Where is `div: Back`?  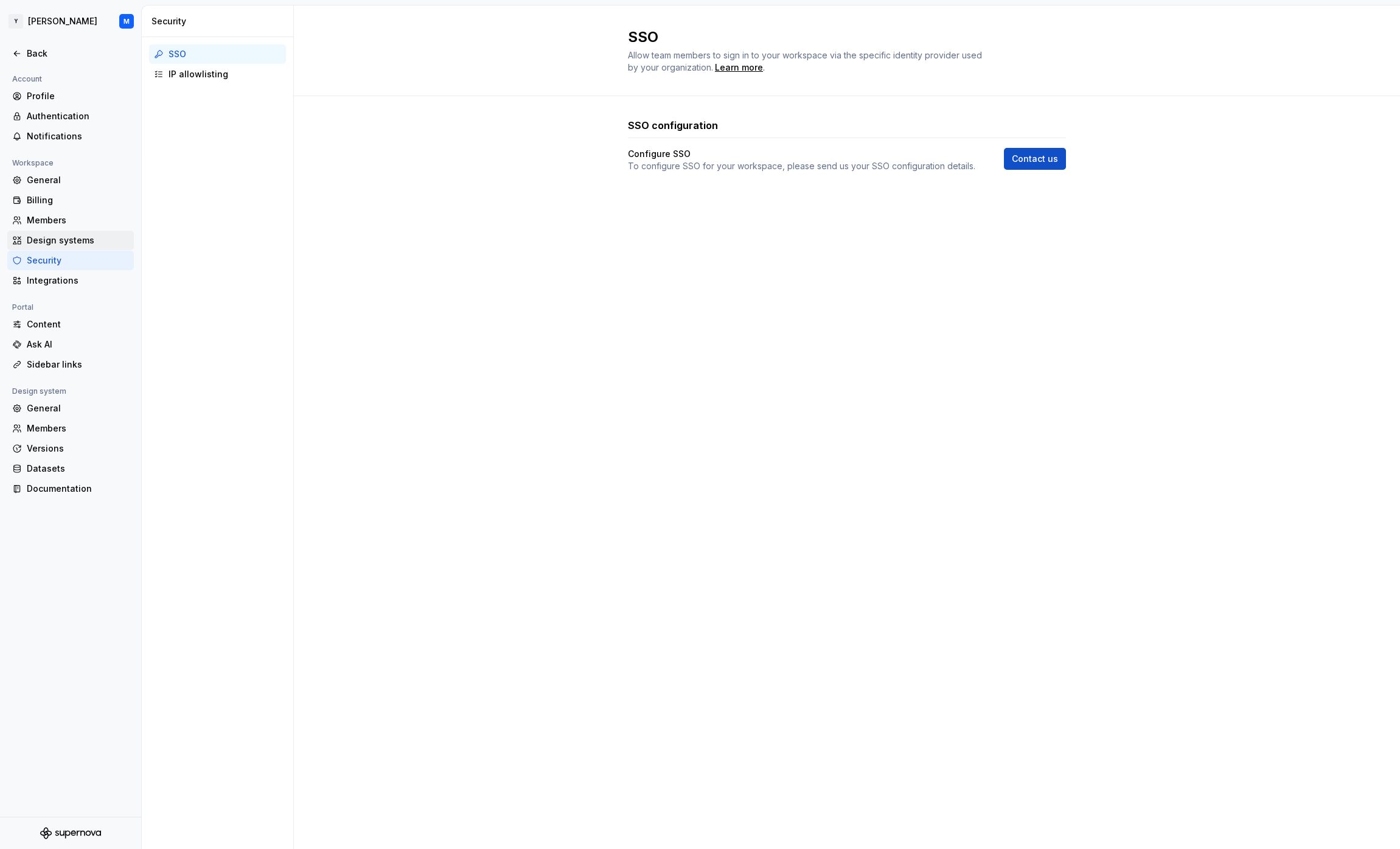 div: Back is located at coordinates (78, 54).